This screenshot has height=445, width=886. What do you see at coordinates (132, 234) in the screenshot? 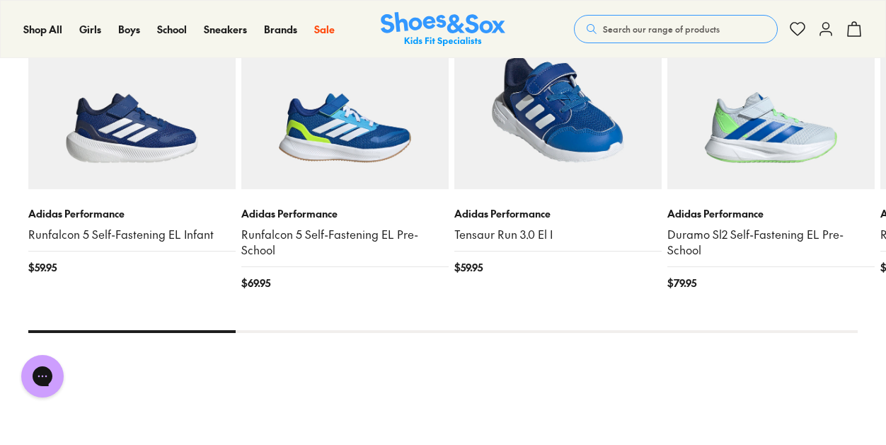
I see `a: Runfalcon 5 Self-Fastening EL Infant` at bounding box center [132, 234].